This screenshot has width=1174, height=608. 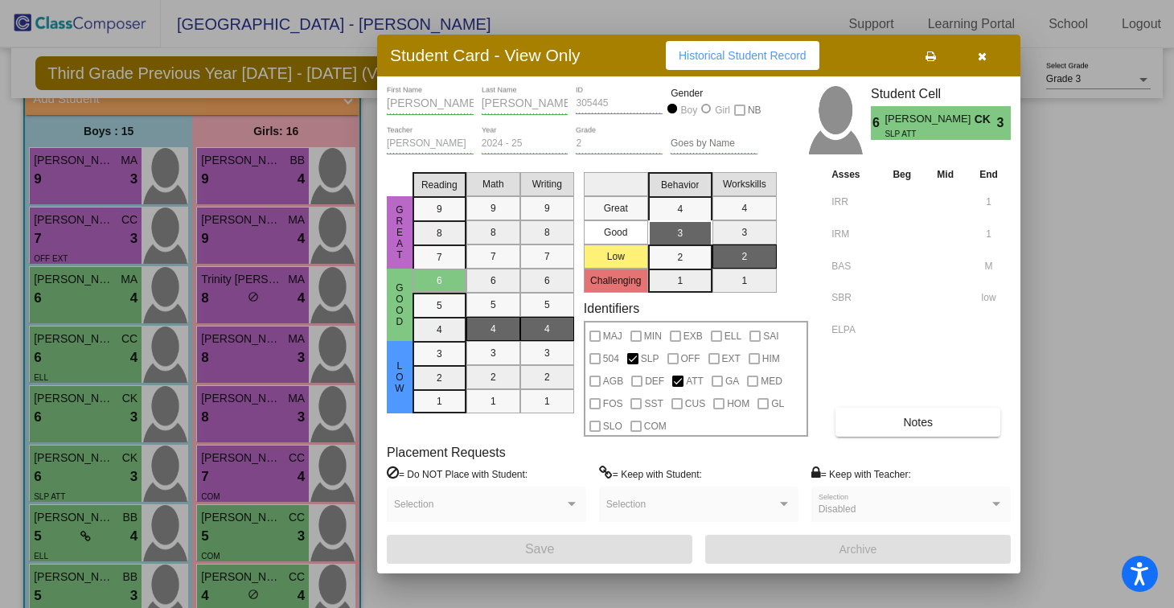 I want to click on span: 3, so click(x=1003, y=123).